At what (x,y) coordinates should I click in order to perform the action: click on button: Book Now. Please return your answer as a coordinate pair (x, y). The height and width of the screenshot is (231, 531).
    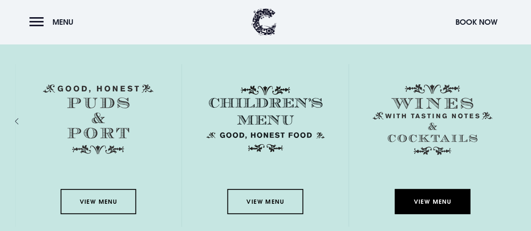
    Looking at the image, I should click on (476, 22).